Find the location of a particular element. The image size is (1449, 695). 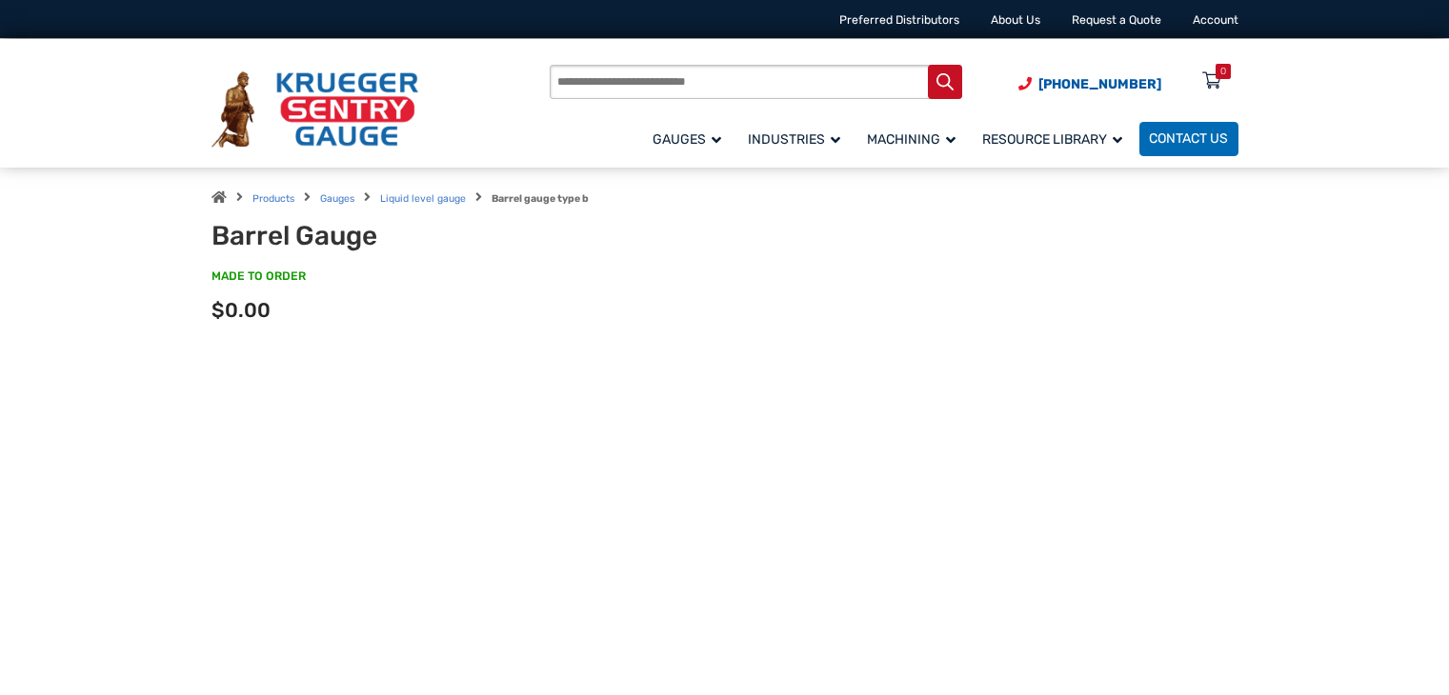

div: 0 is located at coordinates (1223, 71).